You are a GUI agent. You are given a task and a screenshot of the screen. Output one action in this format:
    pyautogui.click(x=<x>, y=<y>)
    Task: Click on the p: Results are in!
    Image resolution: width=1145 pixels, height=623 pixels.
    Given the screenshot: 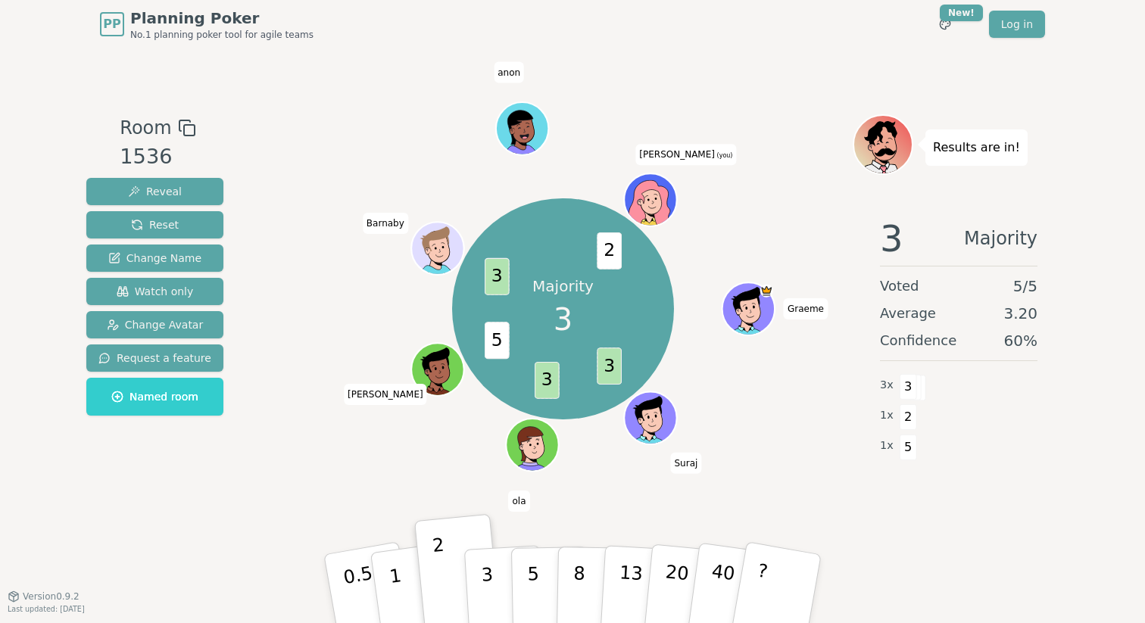 What is the action you would take?
    pyautogui.click(x=976, y=148)
    